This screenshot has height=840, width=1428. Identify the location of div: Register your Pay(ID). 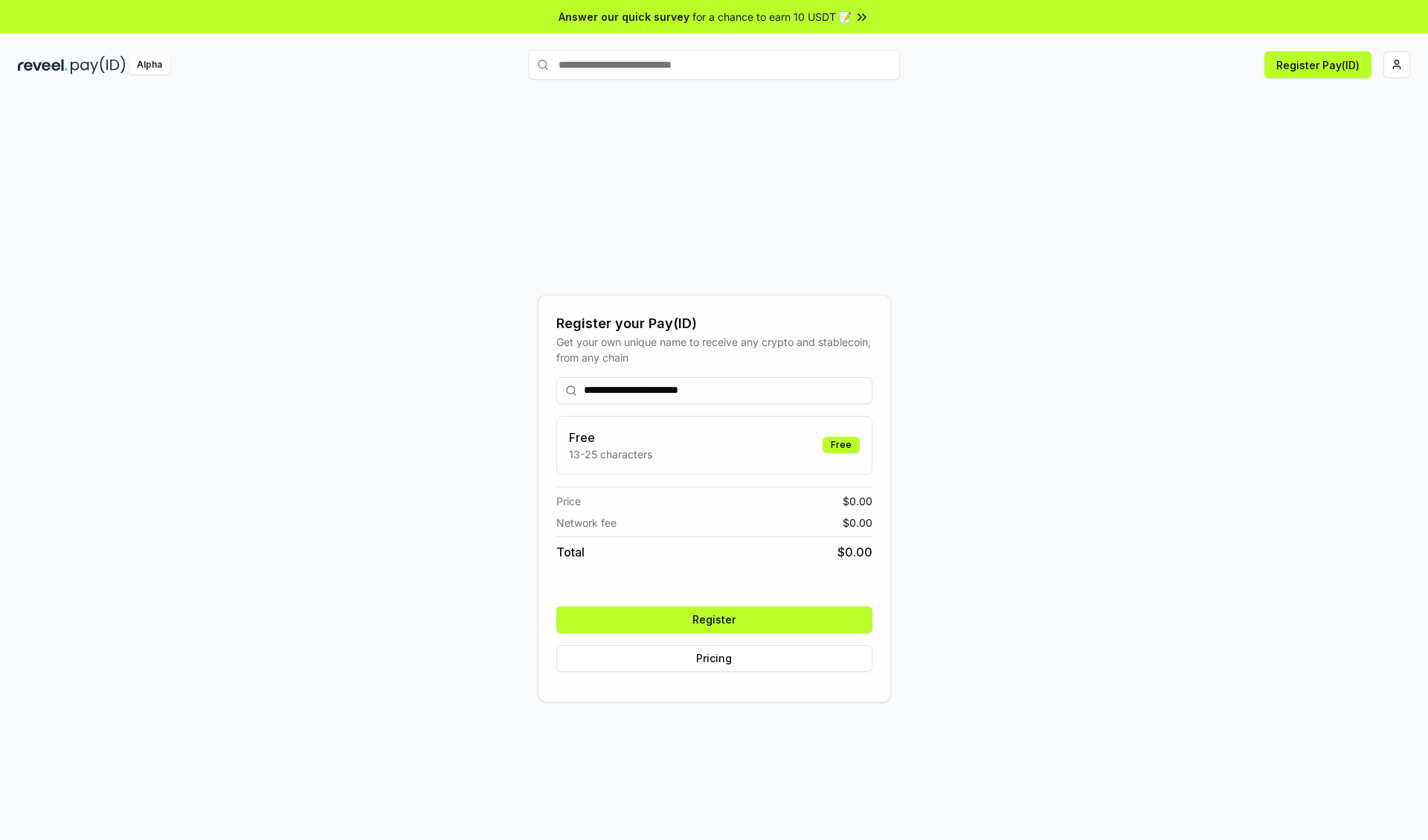
(714, 323).